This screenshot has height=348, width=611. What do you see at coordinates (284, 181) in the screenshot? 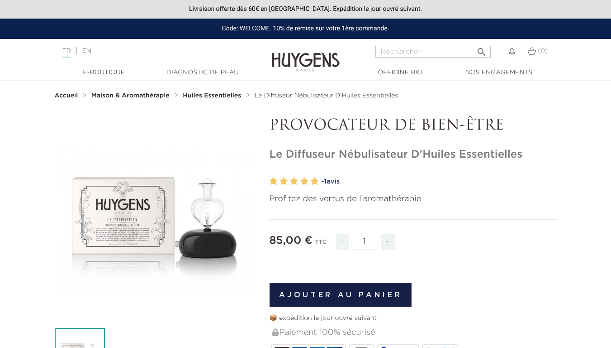
I see `label: 2` at bounding box center [284, 181].